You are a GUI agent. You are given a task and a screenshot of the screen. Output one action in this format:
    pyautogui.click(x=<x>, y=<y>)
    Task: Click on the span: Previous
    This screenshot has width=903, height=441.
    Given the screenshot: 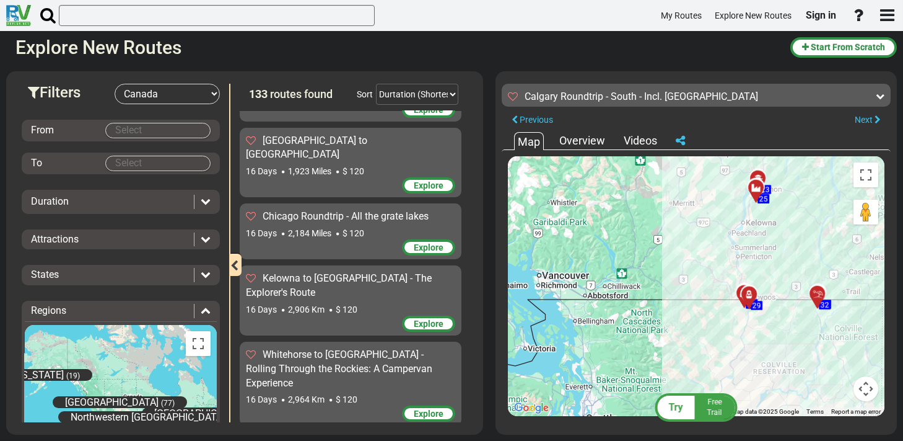 What is the action you would take?
    pyautogui.click(x=537, y=120)
    